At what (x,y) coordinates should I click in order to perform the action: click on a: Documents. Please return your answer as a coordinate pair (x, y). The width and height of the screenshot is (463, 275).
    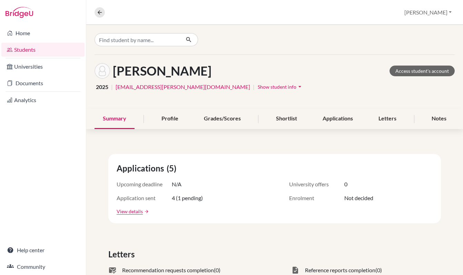
    Looking at the image, I should click on (43, 83).